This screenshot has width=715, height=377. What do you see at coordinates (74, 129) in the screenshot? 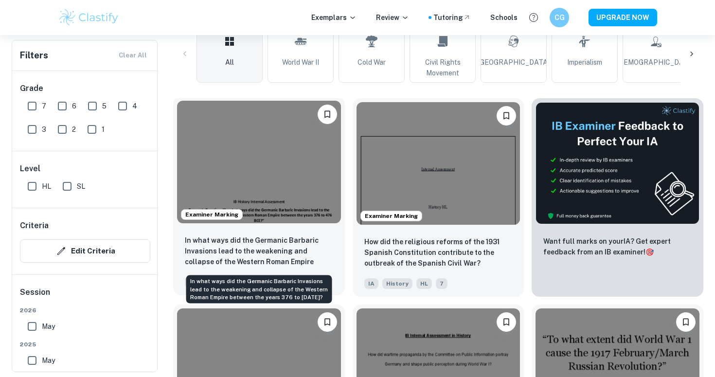
I see `span: 2` at bounding box center [74, 129].